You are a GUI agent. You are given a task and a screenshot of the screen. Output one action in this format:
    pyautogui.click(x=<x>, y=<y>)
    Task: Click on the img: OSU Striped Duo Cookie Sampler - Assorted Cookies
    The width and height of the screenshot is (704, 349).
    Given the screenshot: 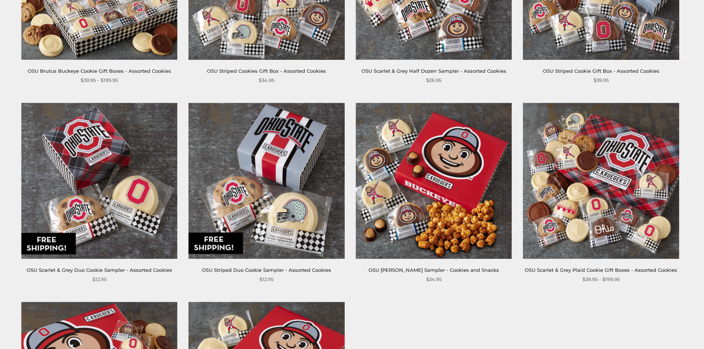 What is the action you would take?
    pyautogui.click(x=266, y=181)
    